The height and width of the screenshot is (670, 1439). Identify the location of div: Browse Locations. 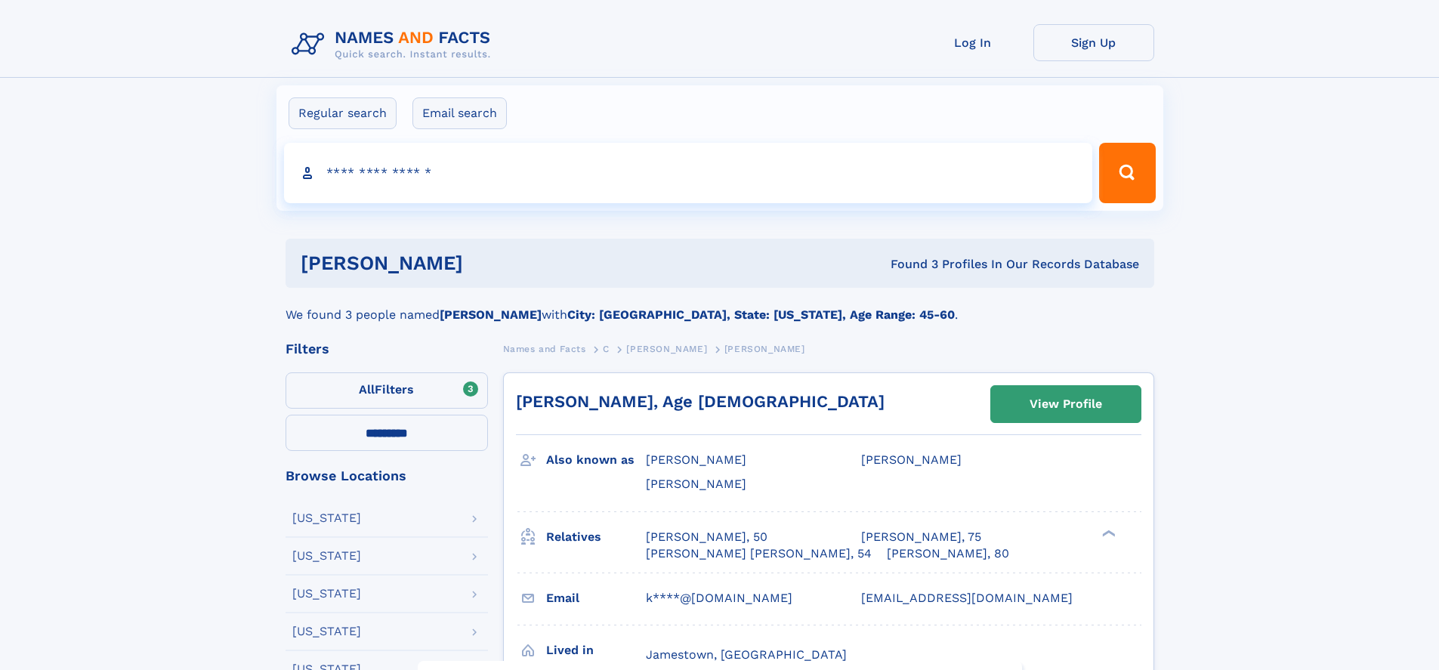
(387, 476).